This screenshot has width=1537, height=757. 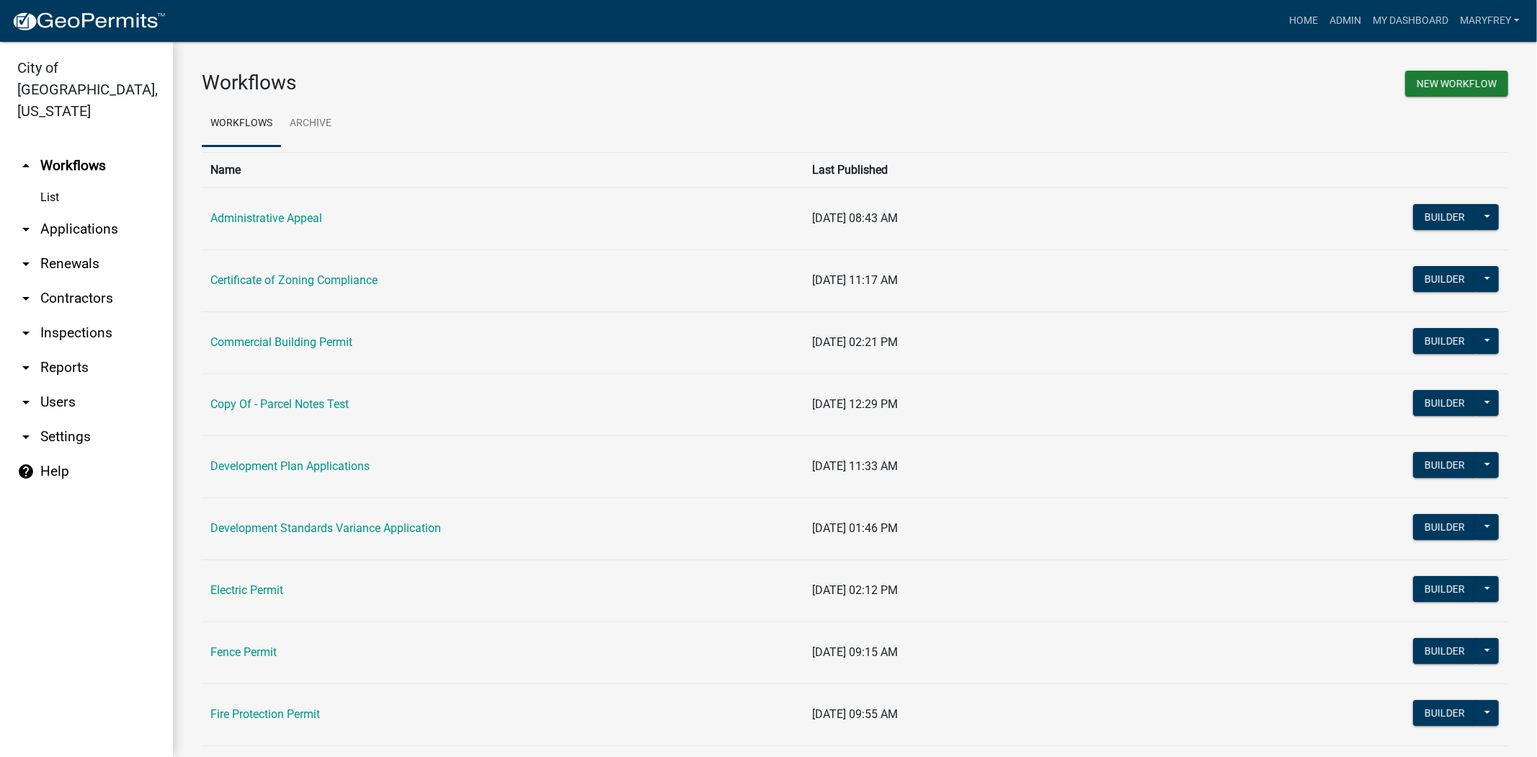 What do you see at coordinates (503, 169) in the screenshot?
I see `th: Name` at bounding box center [503, 169].